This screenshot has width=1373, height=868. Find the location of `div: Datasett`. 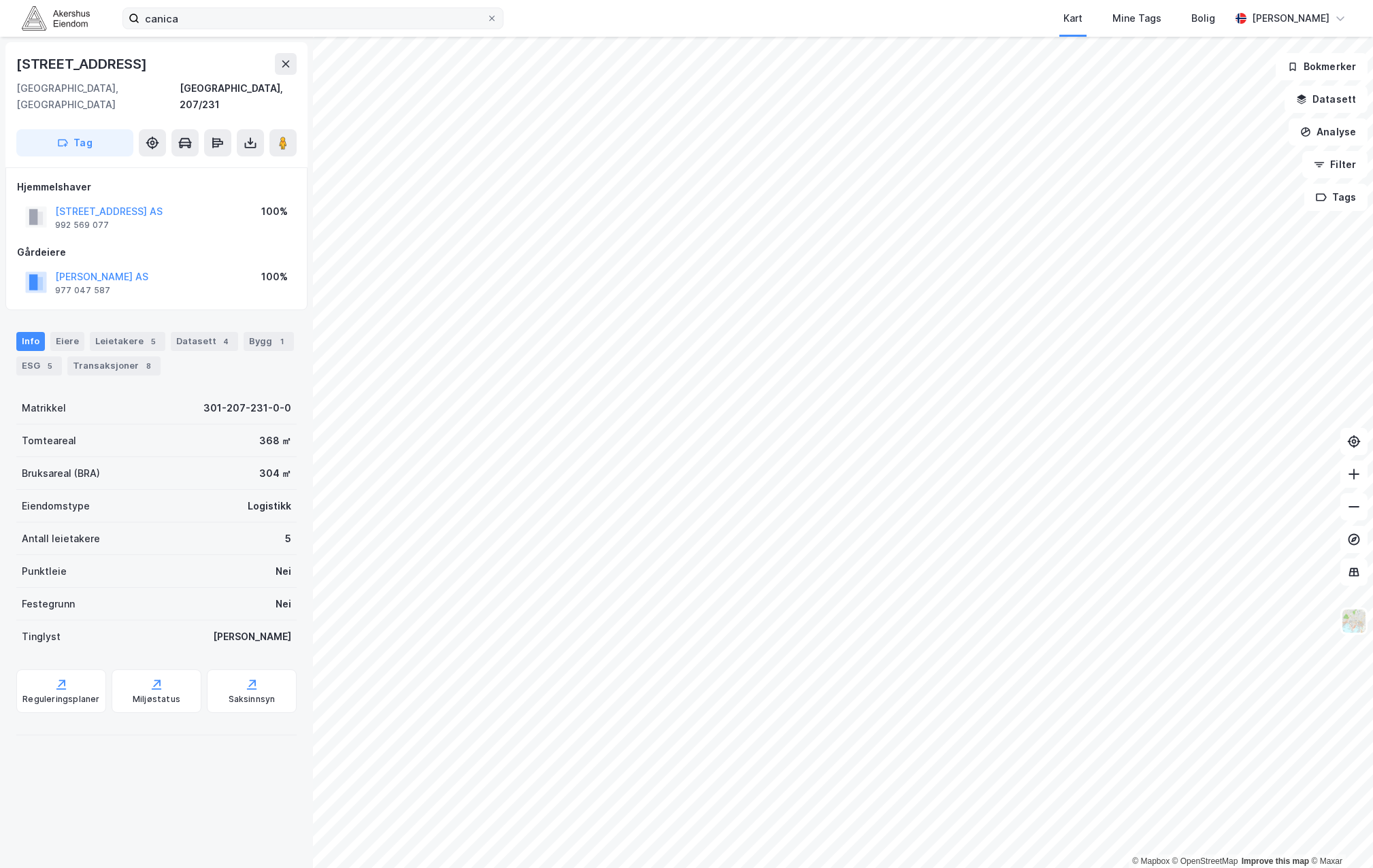

div: Datasett is located at coordinates (204, 342).